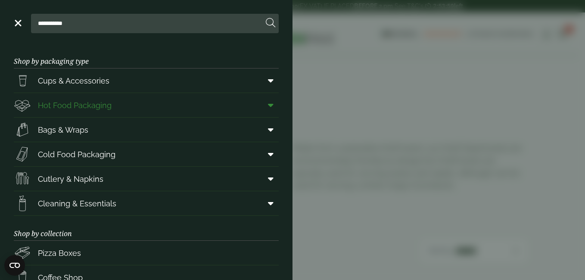 Image resolution: width=585 pixels, height=280 pixels. Describe the element at coordinates (22, 81) in the screenshot. I see `img: PintNhalf_cup.svg` at that location.